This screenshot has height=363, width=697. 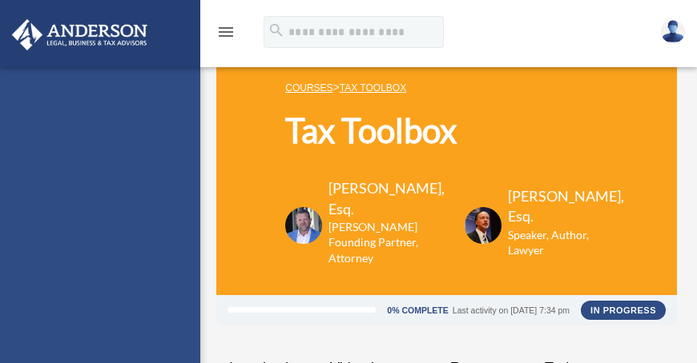 I want to click on h6: Speaker, Author, Lawyer, so click(x=556, y=243).